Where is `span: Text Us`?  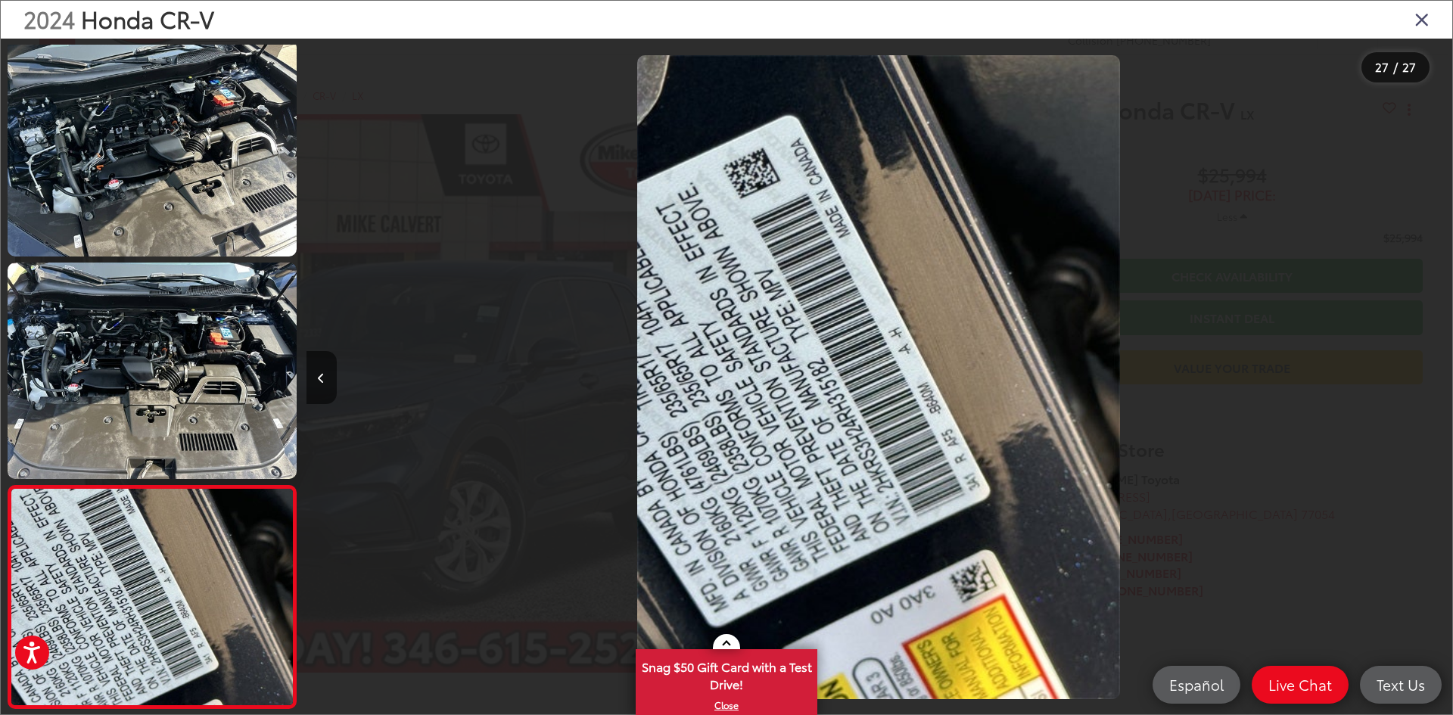
span: Text Us is located at coordinates (1401, 684).